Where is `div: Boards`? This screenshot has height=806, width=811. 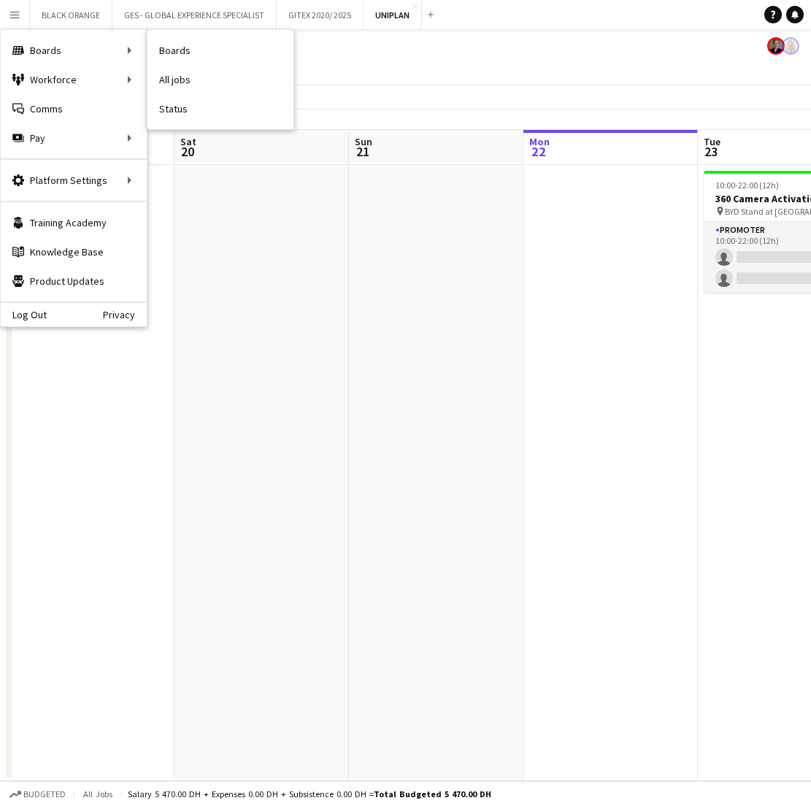 div: Boards is located at coordinates (74, 50).